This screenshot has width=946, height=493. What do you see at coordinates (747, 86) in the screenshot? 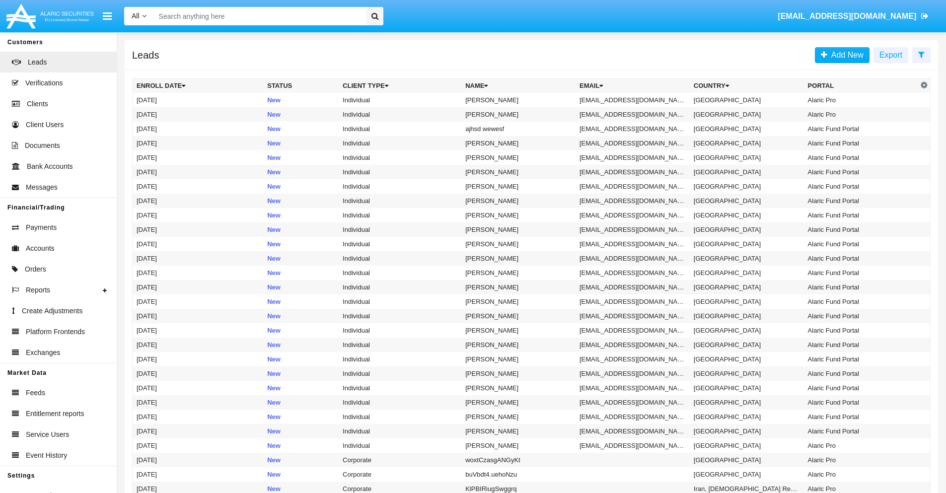
I see `th: Country` at bounding box center [747, 86].